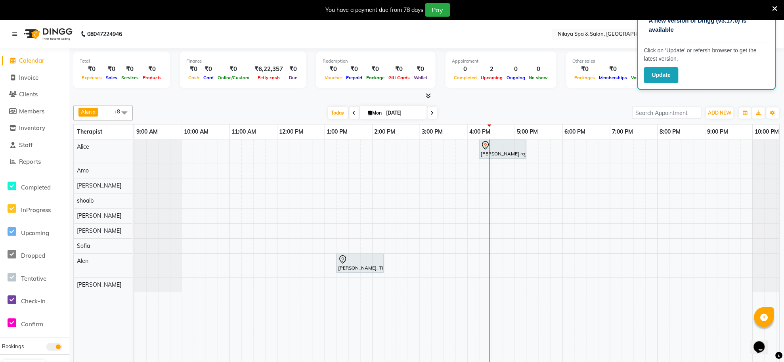 Image resolution: width=784 pixels, height=362 pixels. I want to click on span: Staff, so click(26, 145).